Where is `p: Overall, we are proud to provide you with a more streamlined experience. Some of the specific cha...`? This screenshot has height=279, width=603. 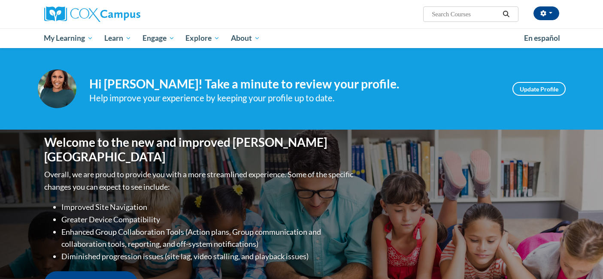
p: Overall, we are proud to provide you with a more streamlined experience. Some of the specific cha... is located at coordinates (200, 181).